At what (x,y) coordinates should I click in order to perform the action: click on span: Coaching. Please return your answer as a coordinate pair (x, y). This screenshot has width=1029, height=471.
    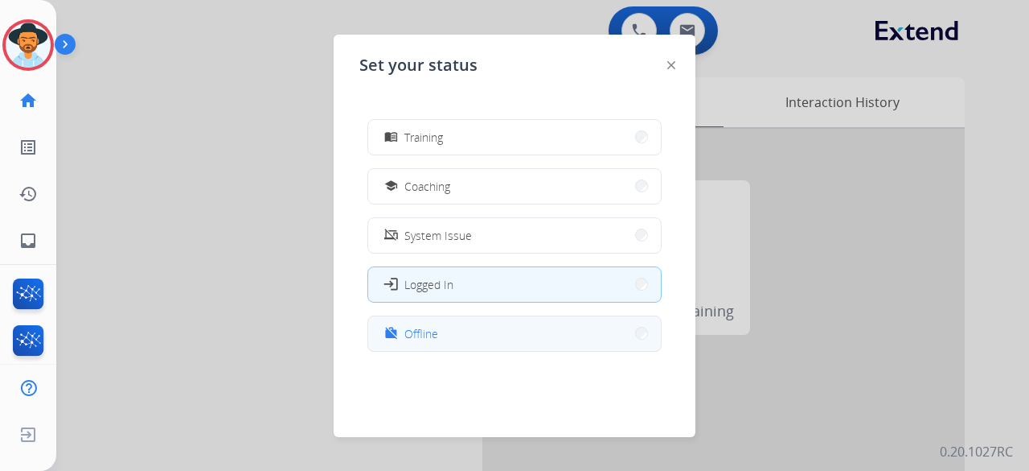
    Looking at the image, I should click on (427, 186).